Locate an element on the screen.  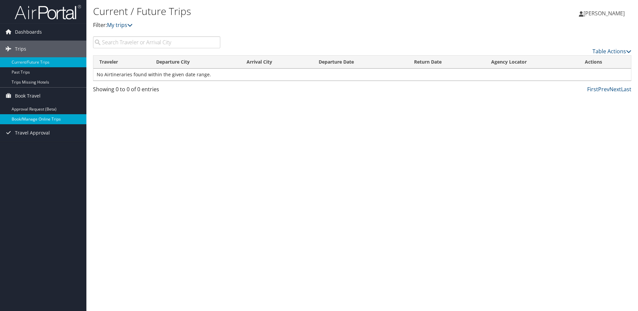
th: Traveler: activate to sort column ascending is located at coordinates (122, 62).